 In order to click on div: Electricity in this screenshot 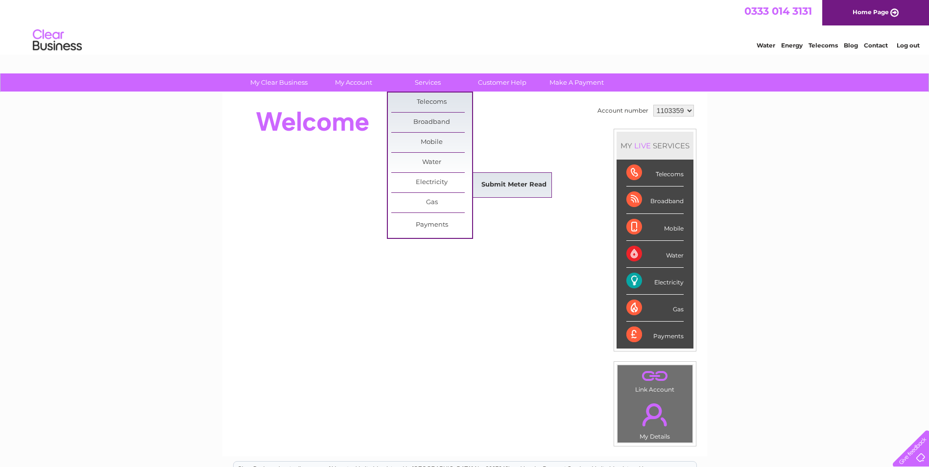, I will do `click(655, 281)`.